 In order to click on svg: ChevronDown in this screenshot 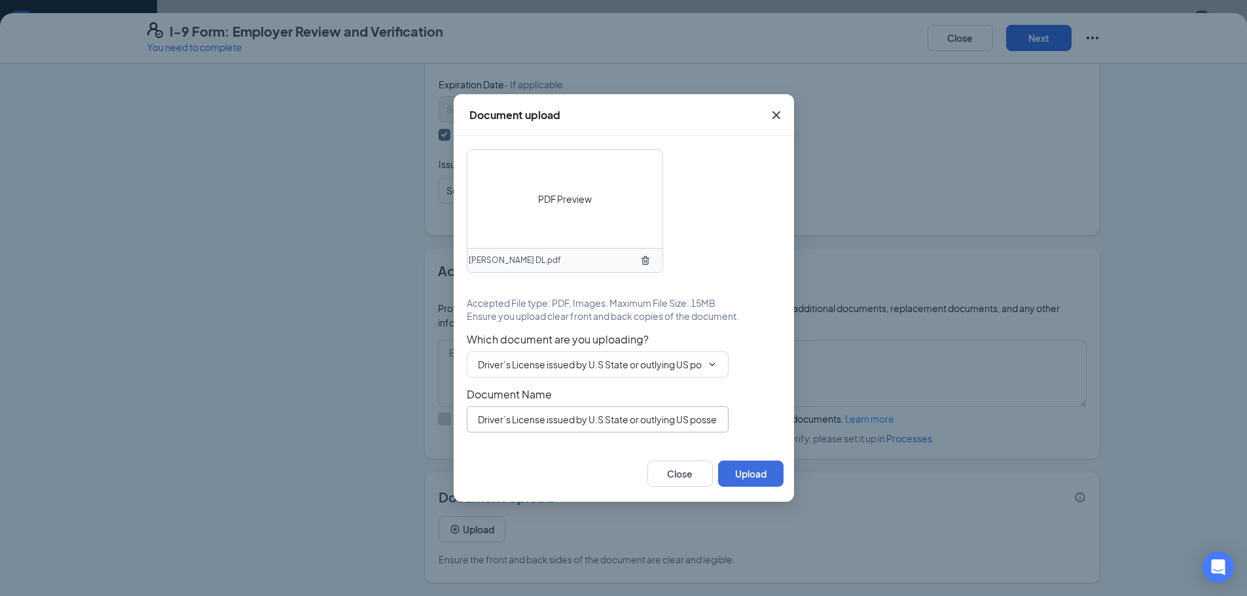, I will do `click(712, 365)`.